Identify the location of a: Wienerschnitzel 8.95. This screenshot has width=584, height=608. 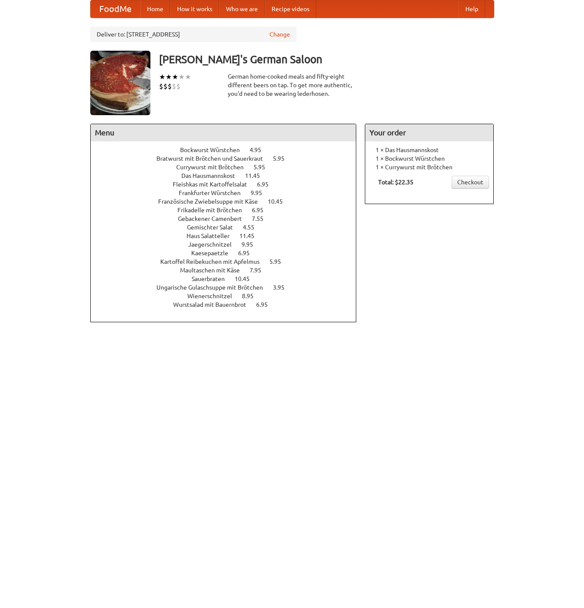
(228, 296).